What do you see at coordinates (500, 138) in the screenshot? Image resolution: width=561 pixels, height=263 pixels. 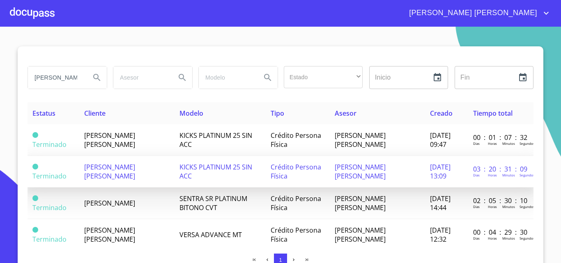 I see `p: 00 : 01 : 07 : 32` at bounding box center [500, 138].